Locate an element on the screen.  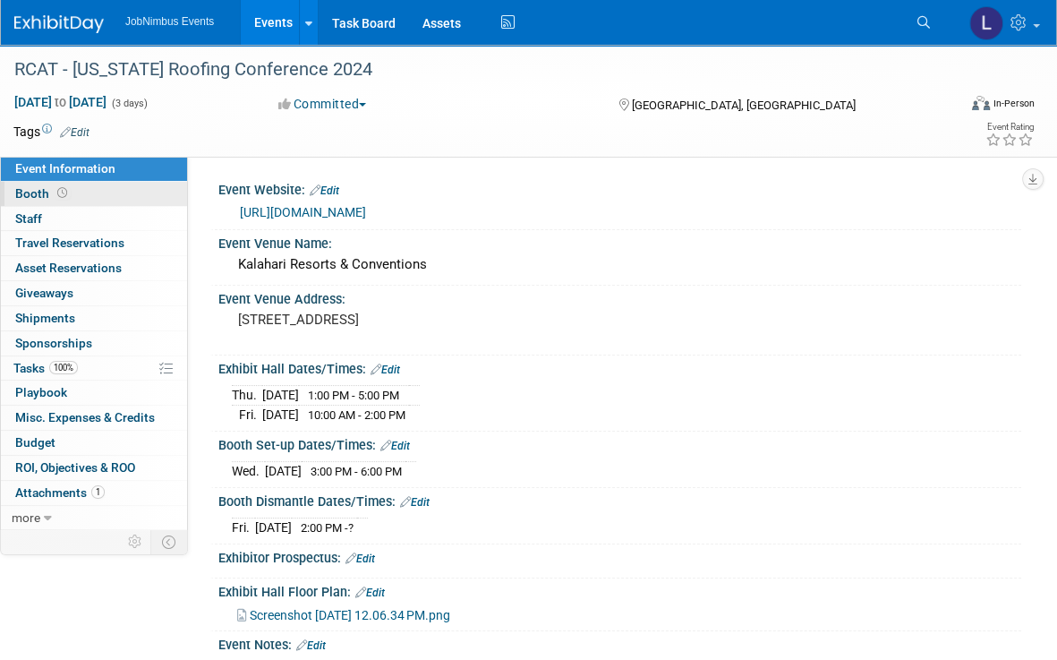
span: 1:00 PM - 5:00 PM is located at coordinates (353, 395).